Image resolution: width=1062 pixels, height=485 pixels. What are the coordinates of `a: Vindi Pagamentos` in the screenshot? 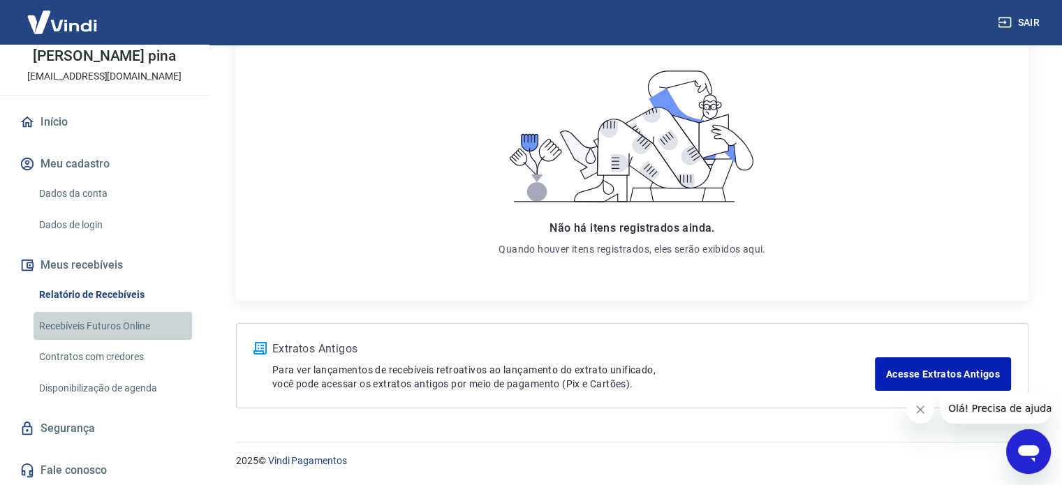 It's located at (307, 461).